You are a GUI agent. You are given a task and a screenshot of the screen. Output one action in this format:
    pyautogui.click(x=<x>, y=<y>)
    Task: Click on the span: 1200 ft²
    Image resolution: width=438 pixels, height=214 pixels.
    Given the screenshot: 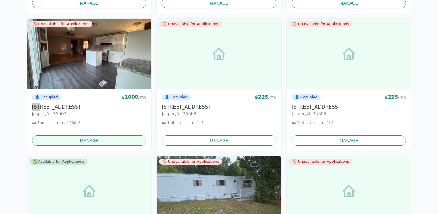 What is the action you would take?
    pyautogui.click(x=74, y=123)
    